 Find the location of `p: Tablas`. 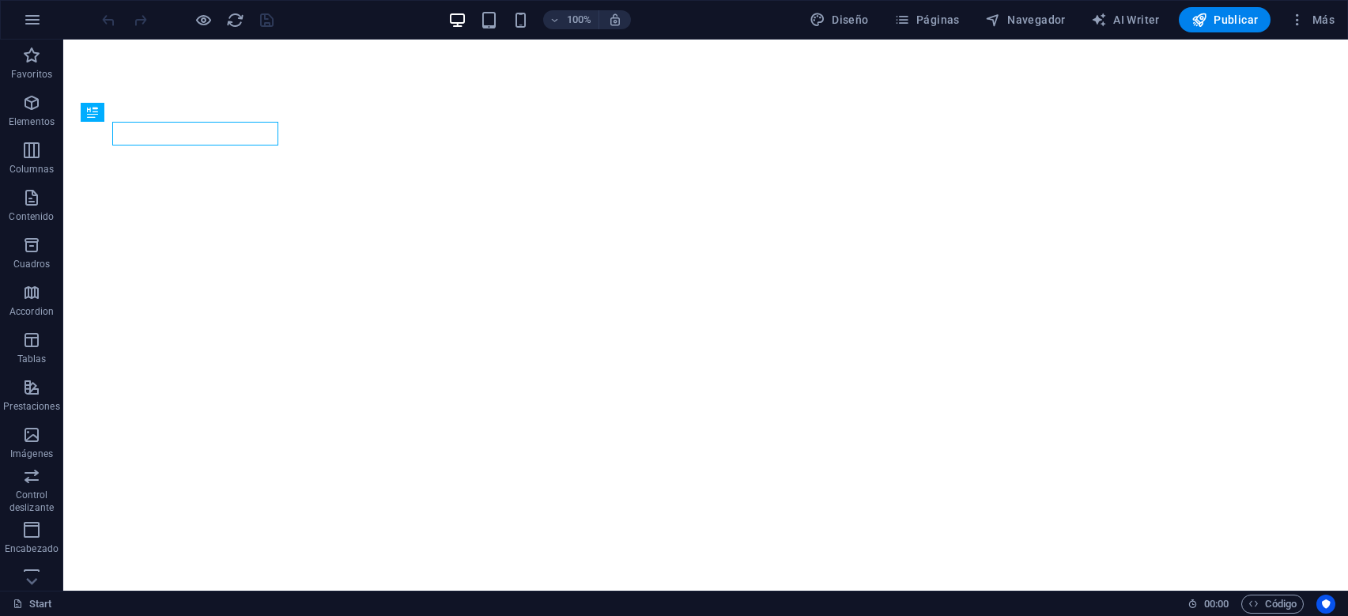

p: Tablas is located at coordinates (32, 359).